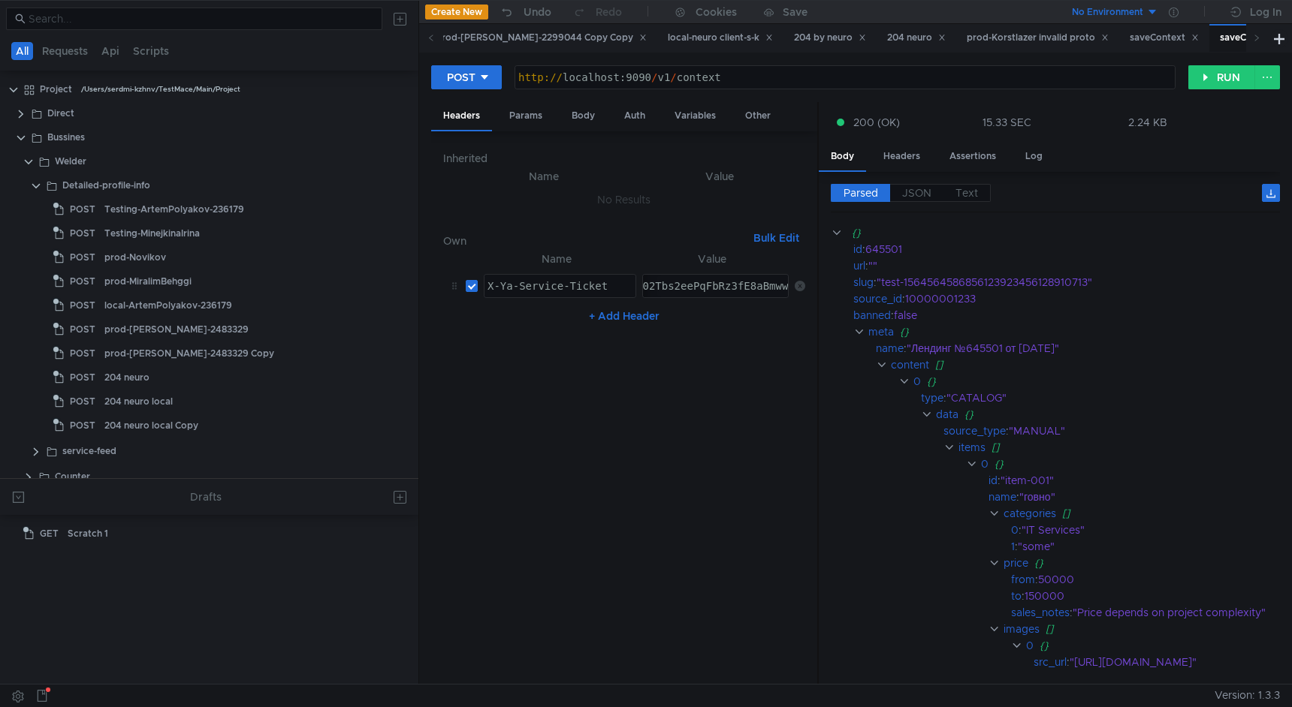 This screenshot has width=1292, height=707. What do you see at coordinates (1081, 315) in the screenshot?
I see `div: false` at bounding box center [1081, 315].